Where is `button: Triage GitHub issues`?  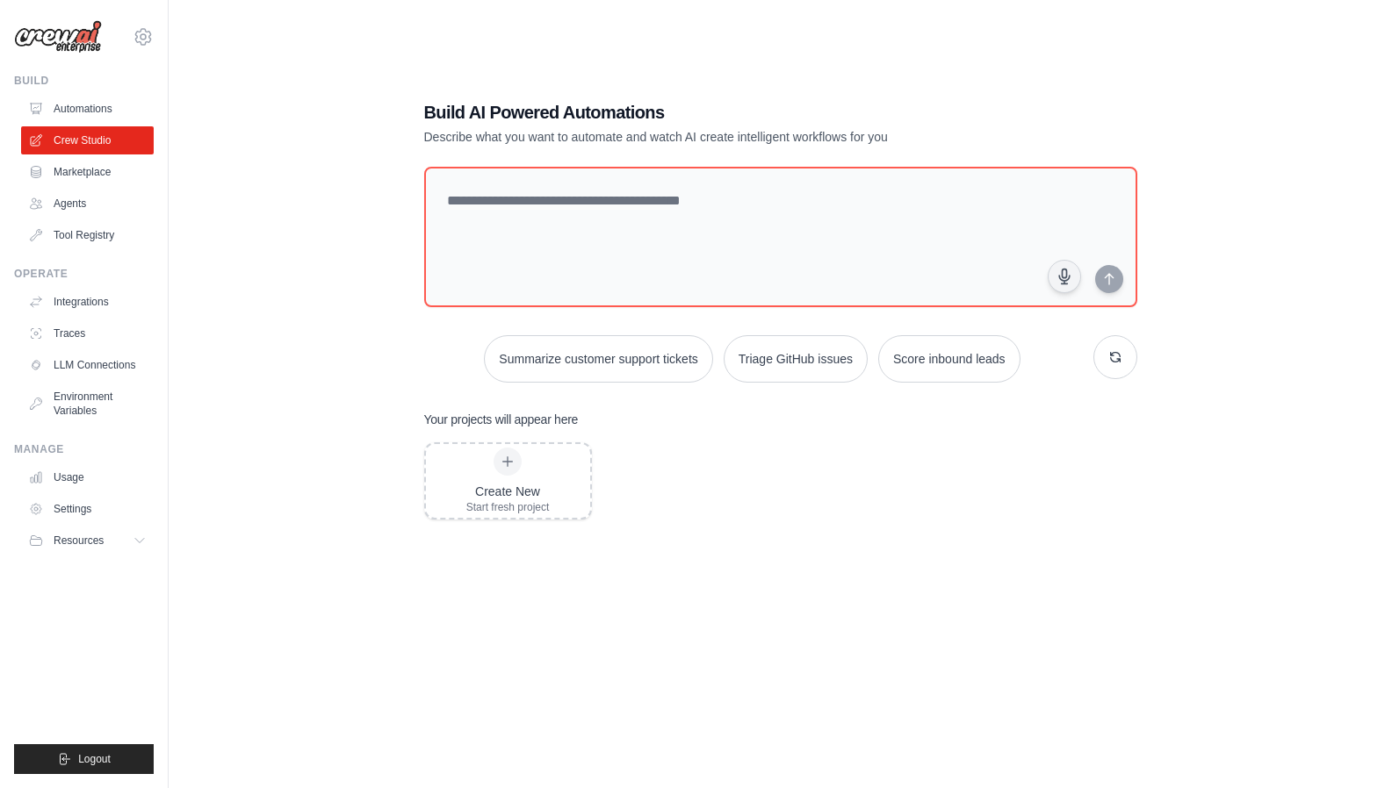
button: Triage GitHub issues is located at coordinates (795, 359).